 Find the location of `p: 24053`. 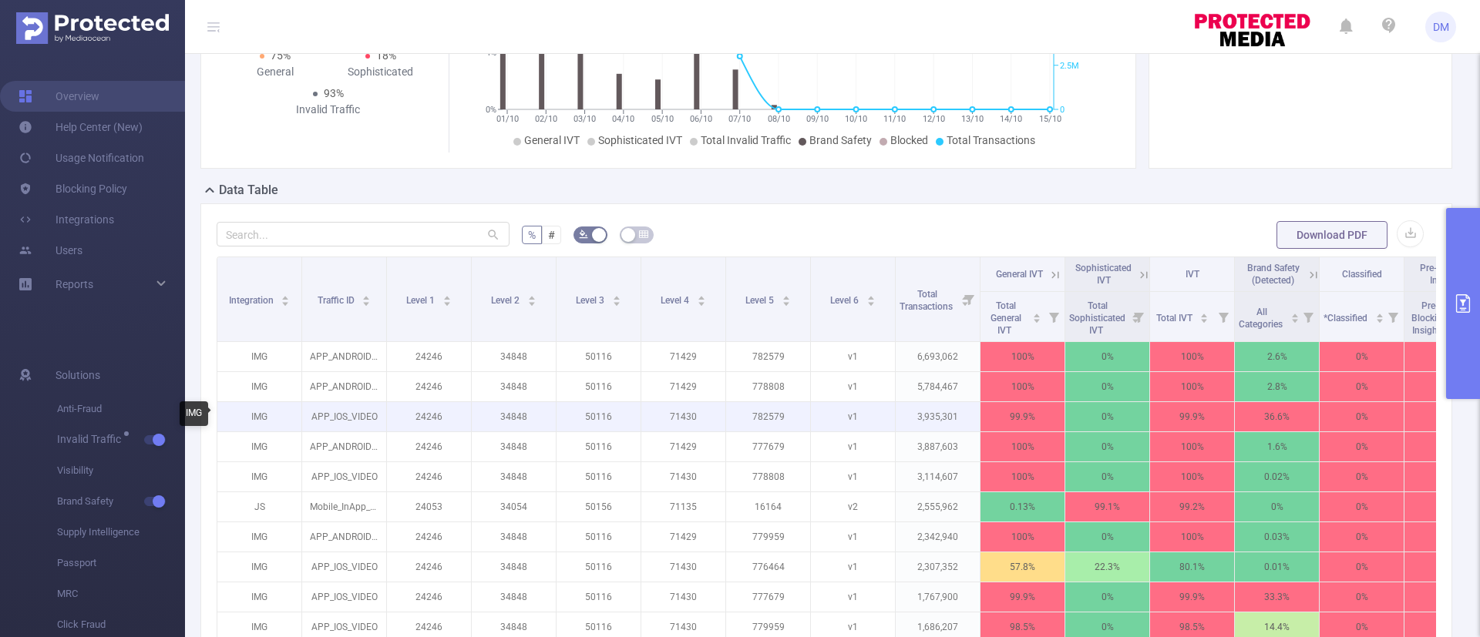

p: 24053 is located at coordinates (429, 507).